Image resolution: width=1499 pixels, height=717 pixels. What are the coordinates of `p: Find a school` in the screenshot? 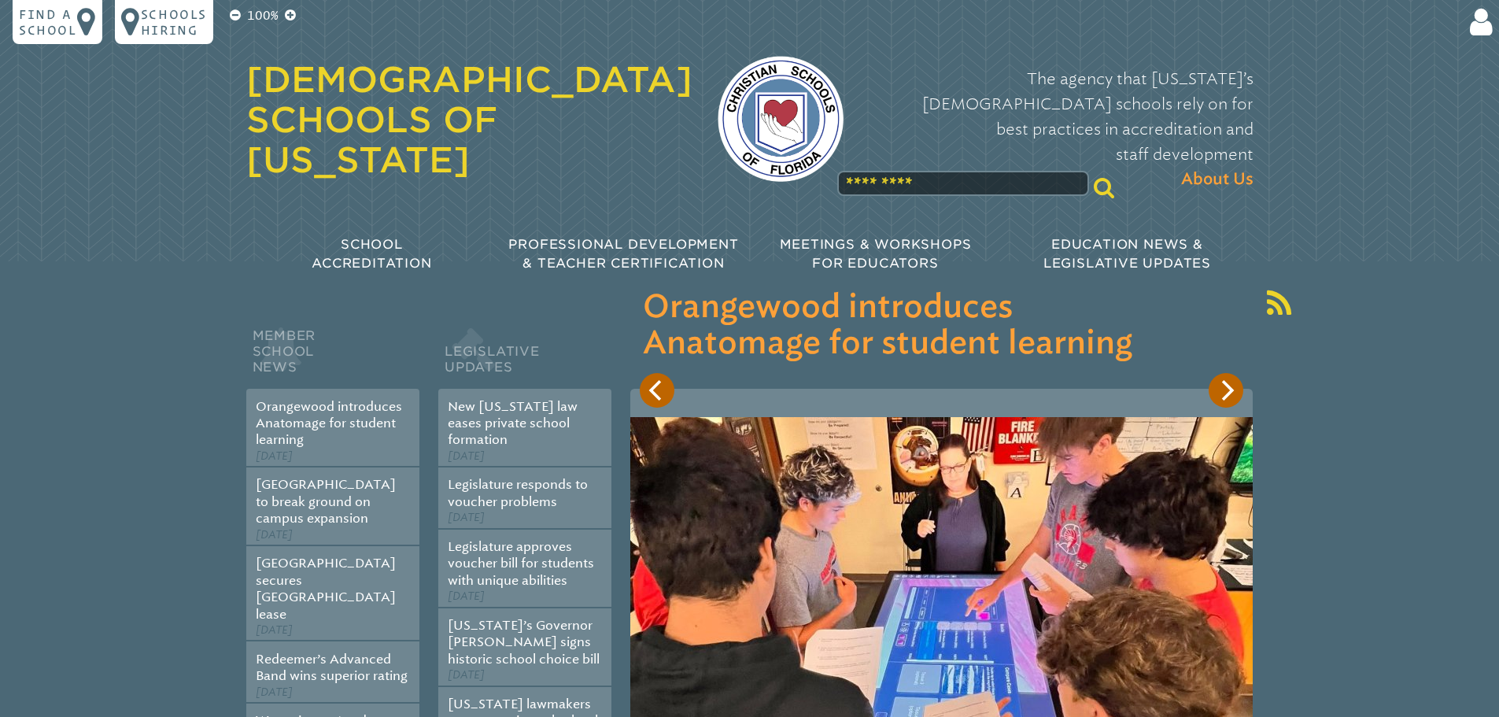 It's located at (48, 22).